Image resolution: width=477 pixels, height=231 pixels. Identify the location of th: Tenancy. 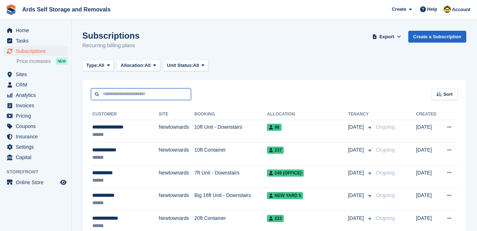
(361, 115).